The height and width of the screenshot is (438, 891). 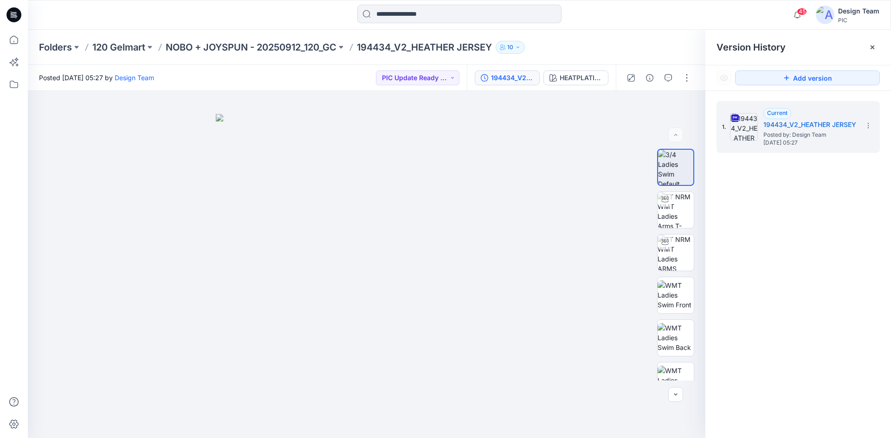 What do you see at coordinates (858, 20) in the screenshot?
I see `div: PIC` at bounding box center [858, 20].